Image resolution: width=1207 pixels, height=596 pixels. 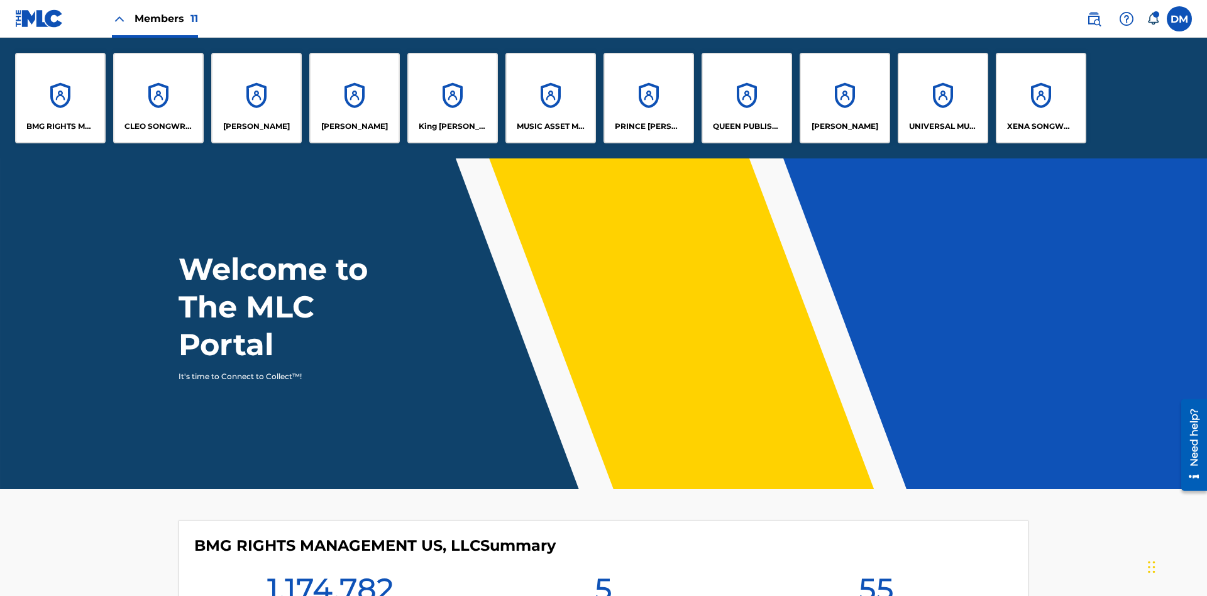 What do you see at coordinates (551, 126) in the screenshot?
I see `p: MUSIC ASSET MANAGEMENT (MAM)` at bounding box center [551, 126].